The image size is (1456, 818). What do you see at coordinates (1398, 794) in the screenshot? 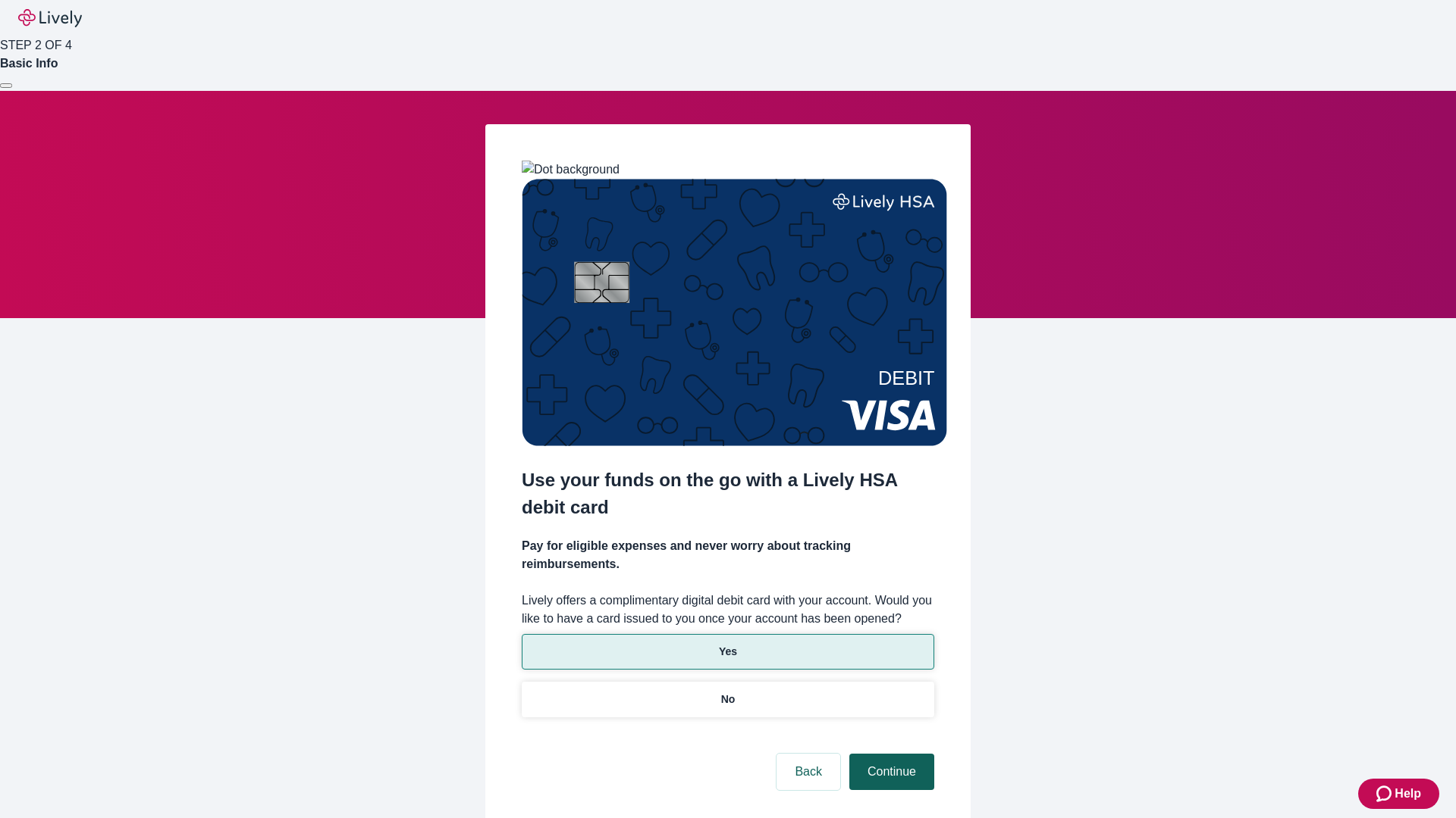
I see `button: Zendesk support iconHelp` at bounding box center [1398, 794].